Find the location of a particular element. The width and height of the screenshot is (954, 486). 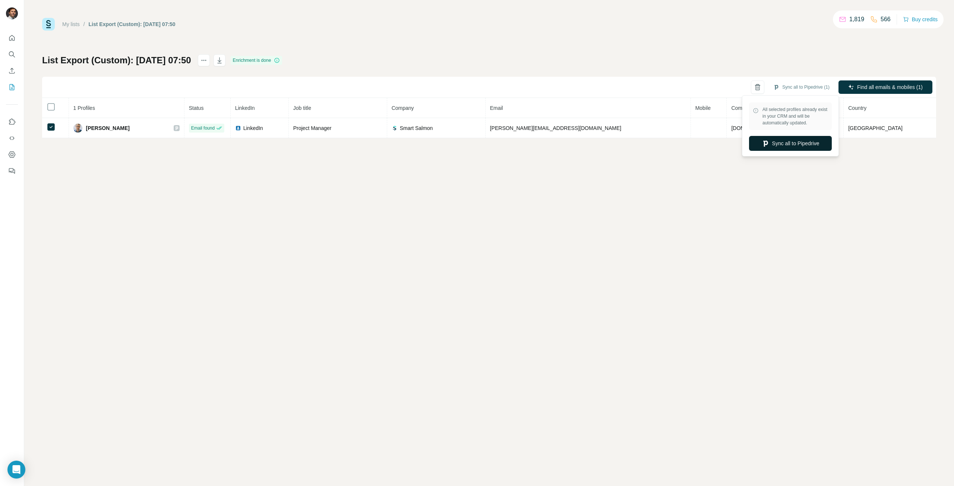

span: Company website is located at coordinates (752, 108).